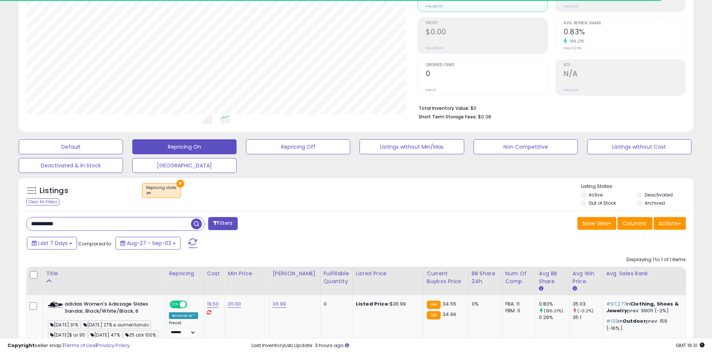  What do you see at coordinates (525, 147) in the screenshot?
I see `button: Non Competitive` at bounding box center [525, 147].